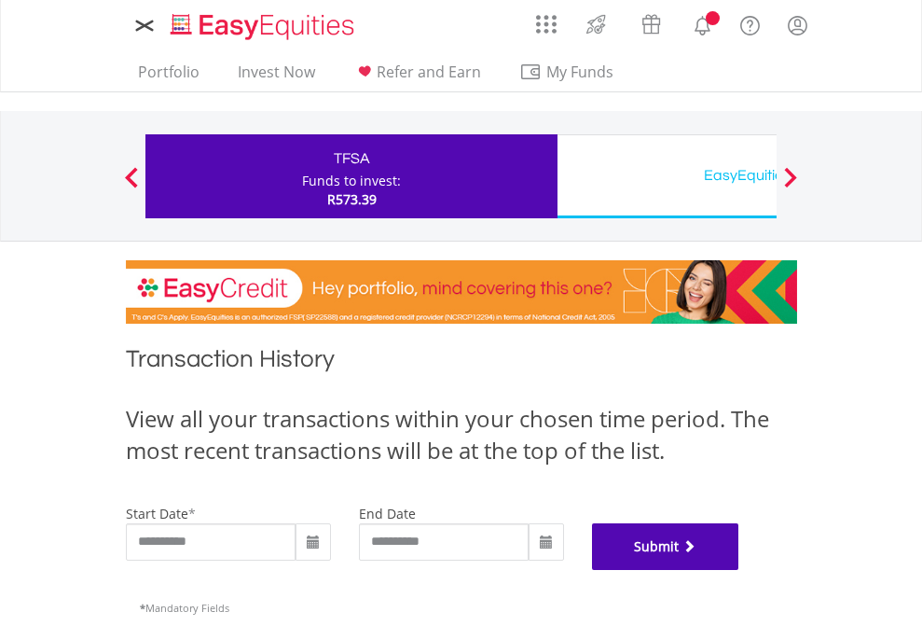 This screenshot has height=626, width=922. I want to click on span: My Funds, so click(580, 72).